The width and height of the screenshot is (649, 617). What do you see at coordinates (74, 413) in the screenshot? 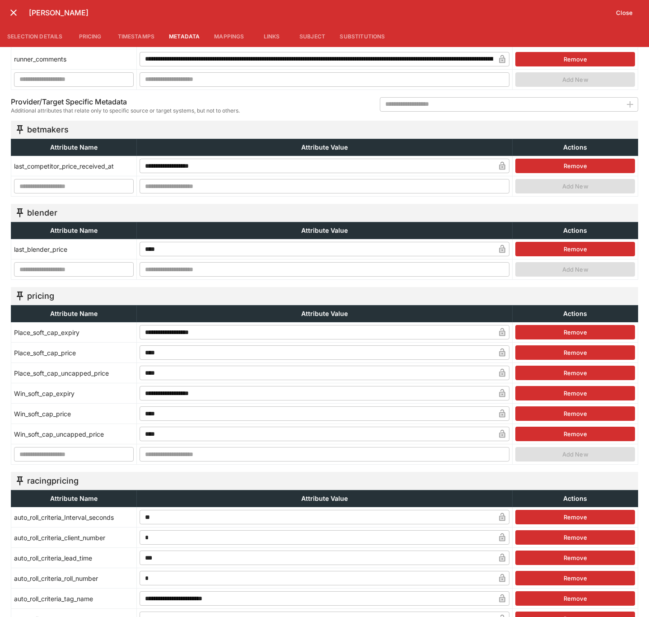
I see `td: Win_soft_cap_price` at bounding box center [74, 413].